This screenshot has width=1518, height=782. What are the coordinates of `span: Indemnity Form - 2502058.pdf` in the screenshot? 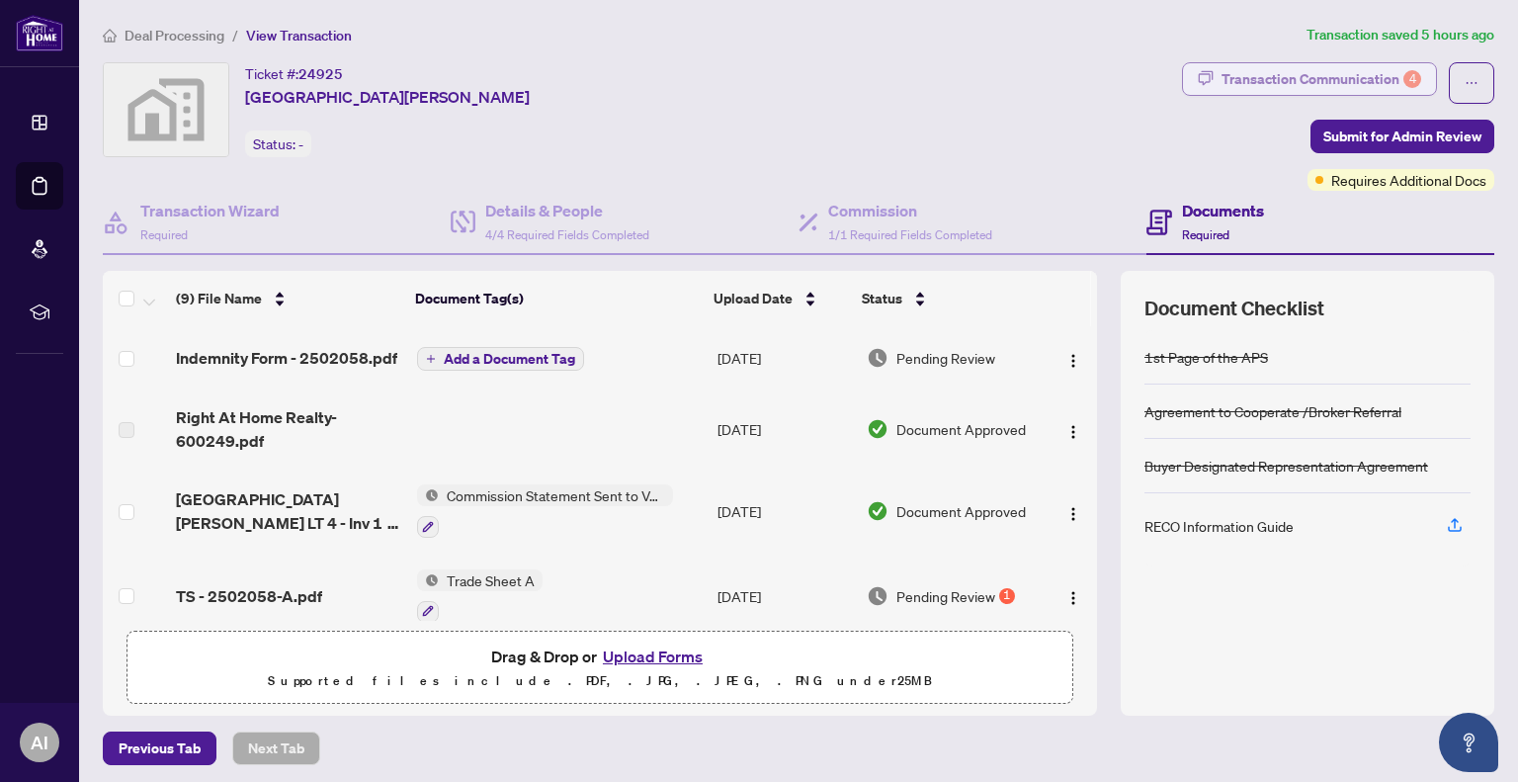 It's located at (287, 358).